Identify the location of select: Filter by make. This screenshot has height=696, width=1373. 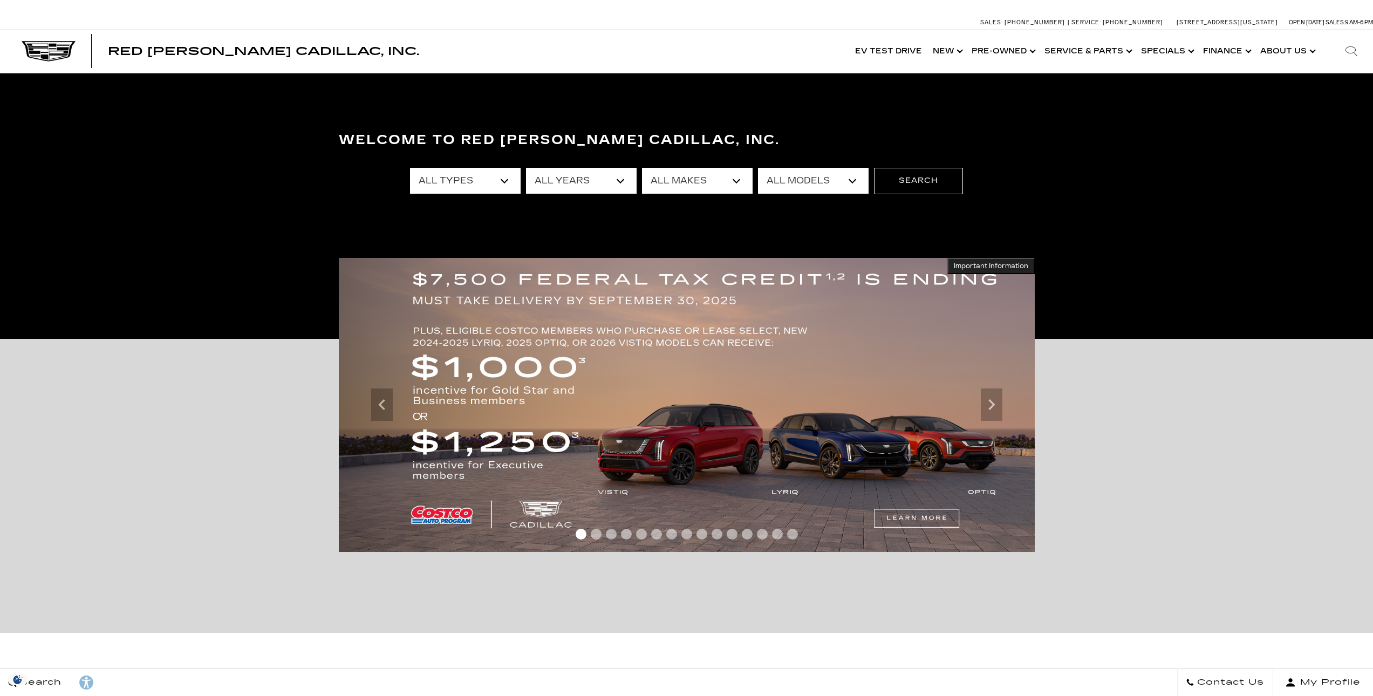
(697, 181).